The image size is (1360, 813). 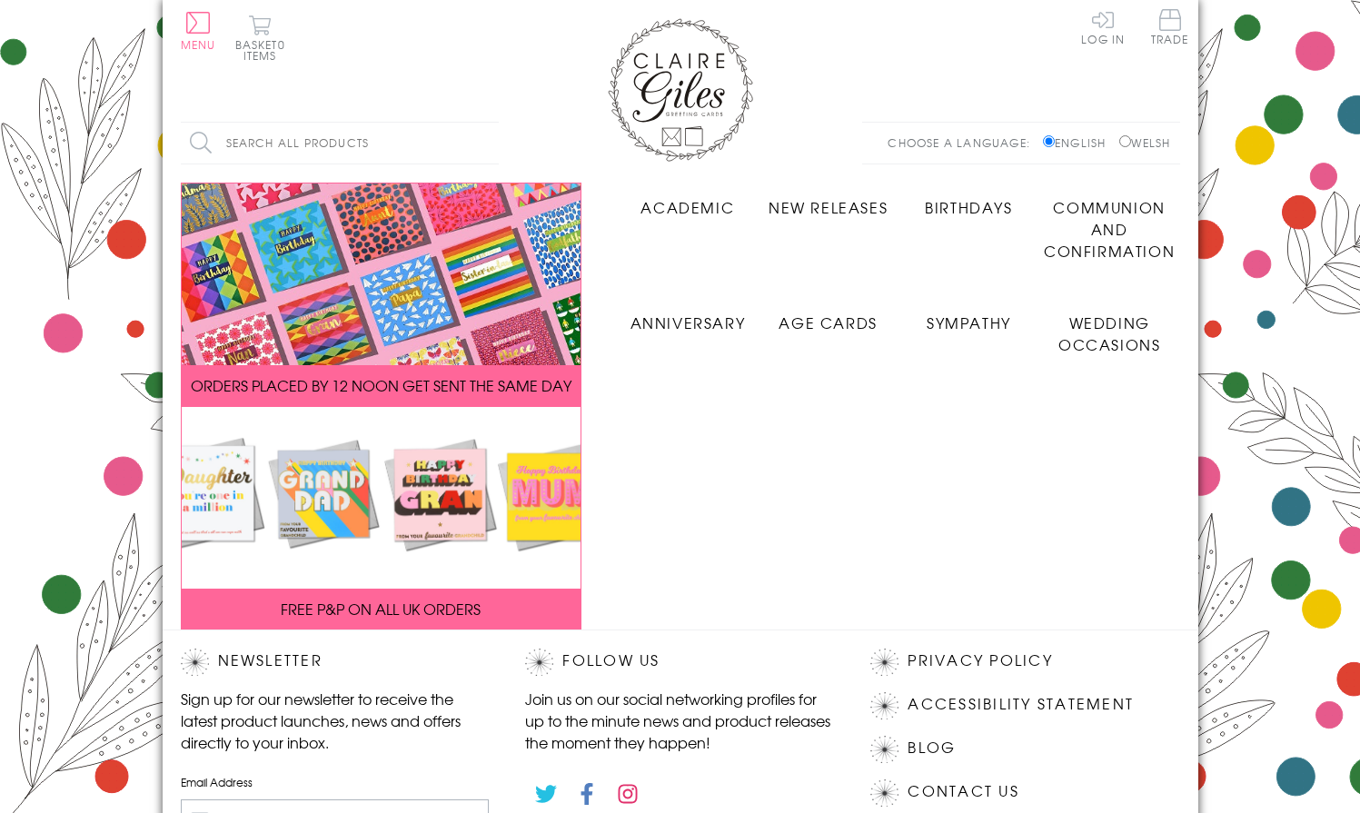 What do you see at coordinates (827, 315) in the screenshot?
I see `a: Age Cards` at bounding box center [827, 315].